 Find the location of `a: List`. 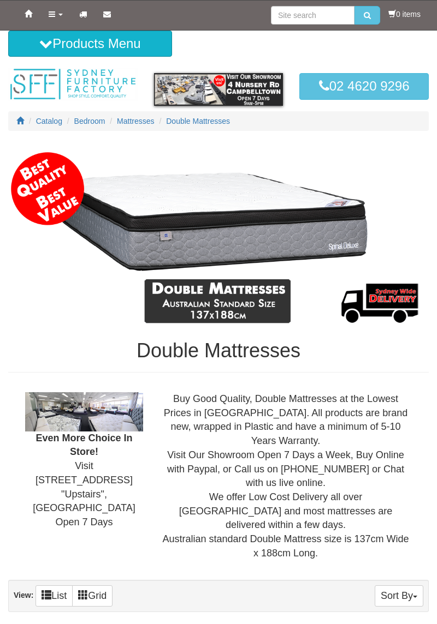

a: List is located at coordinates (54, 596).